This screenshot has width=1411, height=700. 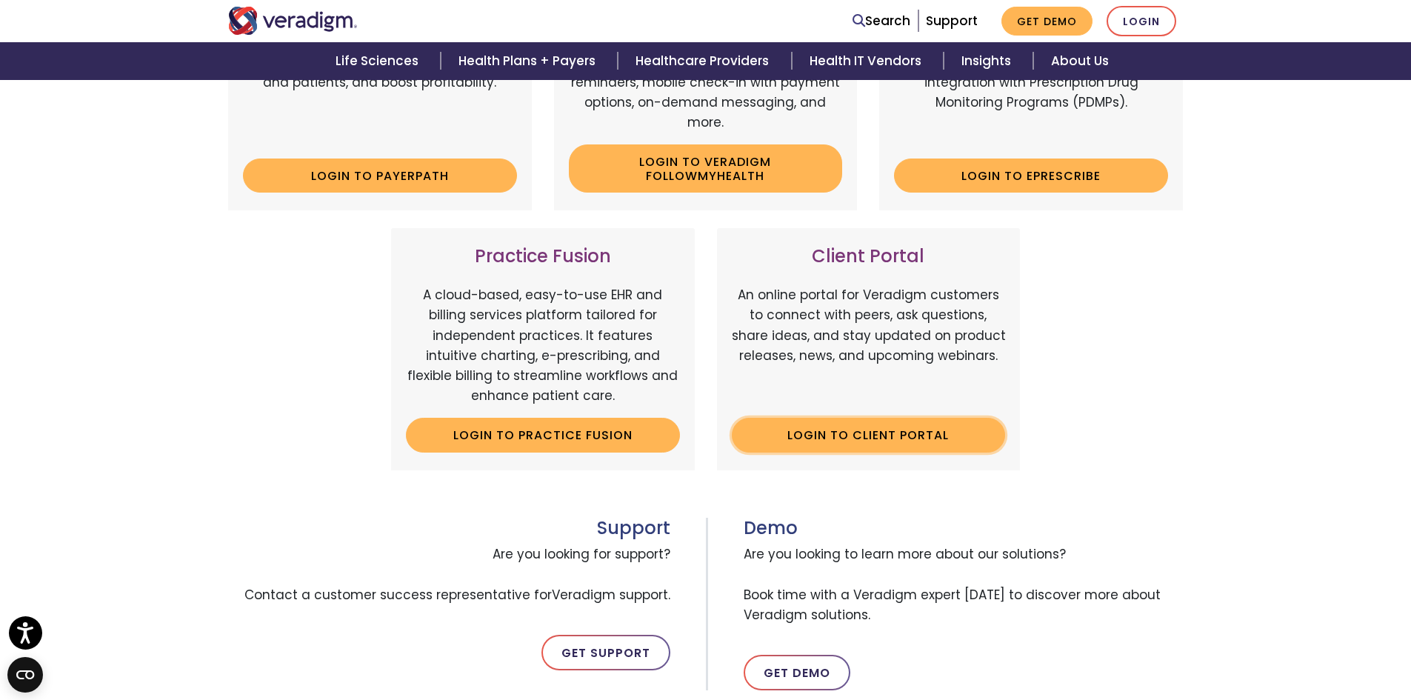 What do you see at coordinates (543, 435) in the screenshot?
I see `a: Login to Practice Fusion` at bounding box center [543, 435].